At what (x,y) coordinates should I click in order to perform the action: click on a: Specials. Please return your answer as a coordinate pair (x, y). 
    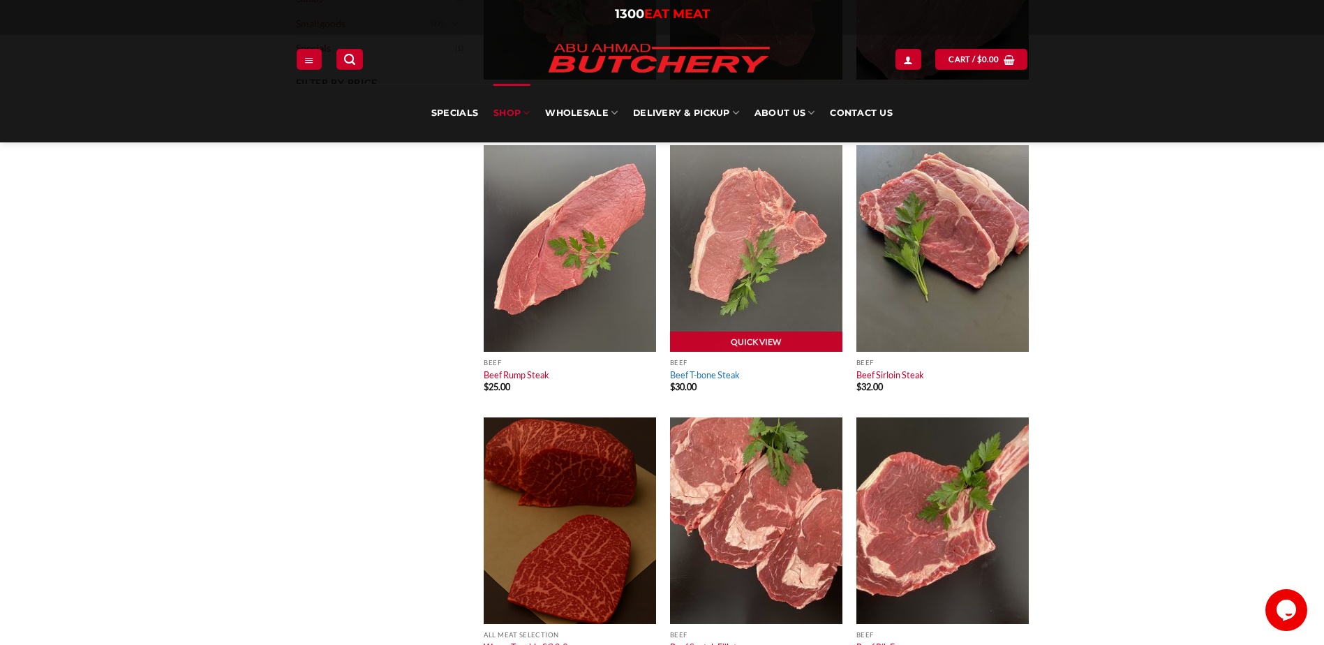
    Looking at the image, I should click on (454, 113).